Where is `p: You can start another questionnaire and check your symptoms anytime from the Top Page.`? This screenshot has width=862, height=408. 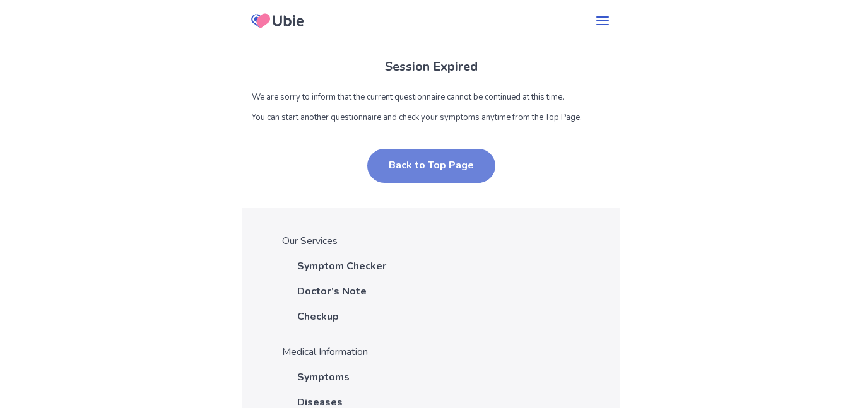
p: You can start another questionnaire and check your symptoms anytime from the Top Page. is located at coordinates (431, 118).